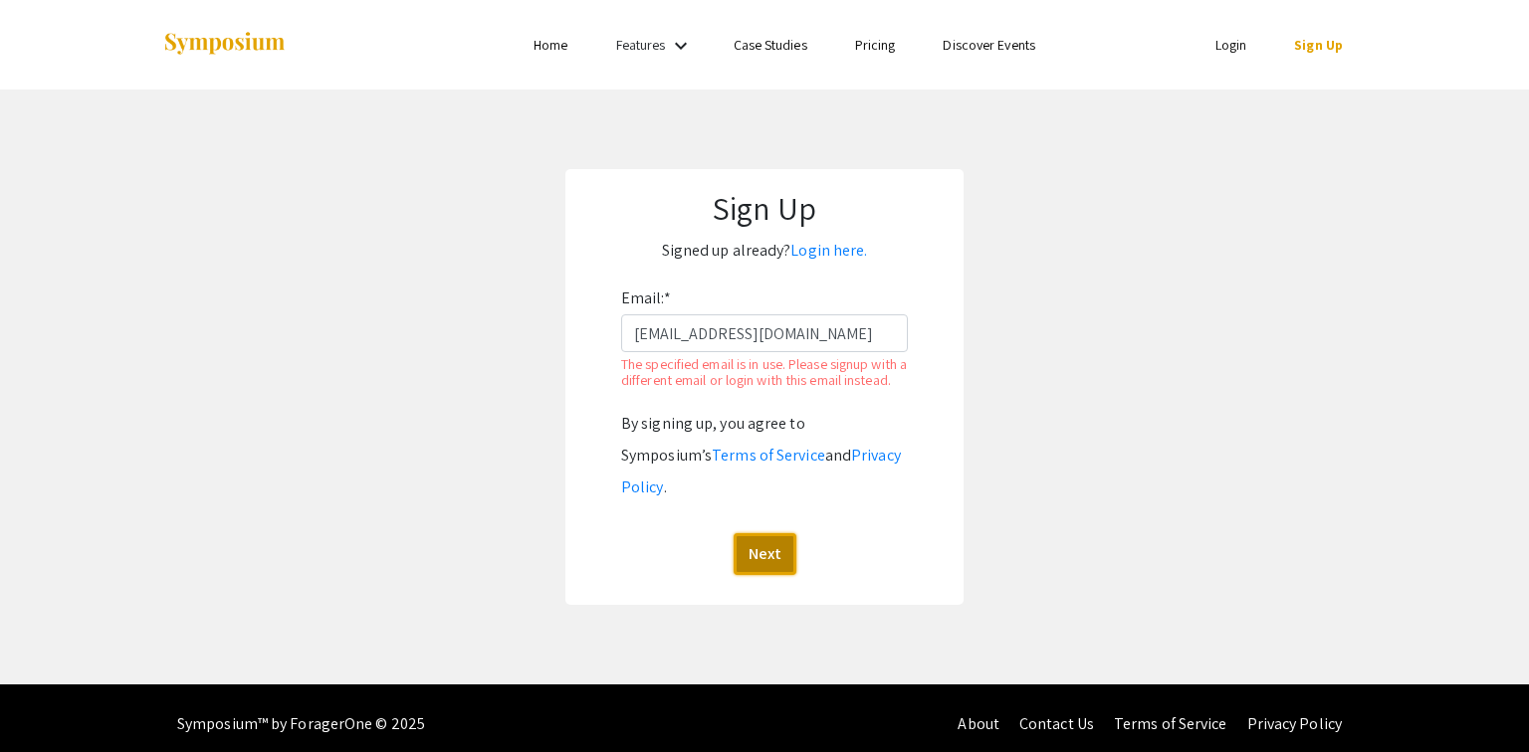  What do you see at coordinates (224, 44) in the screenshot?
I see `img: Symposium by ForagerOne` at bounding box center [224, 44].